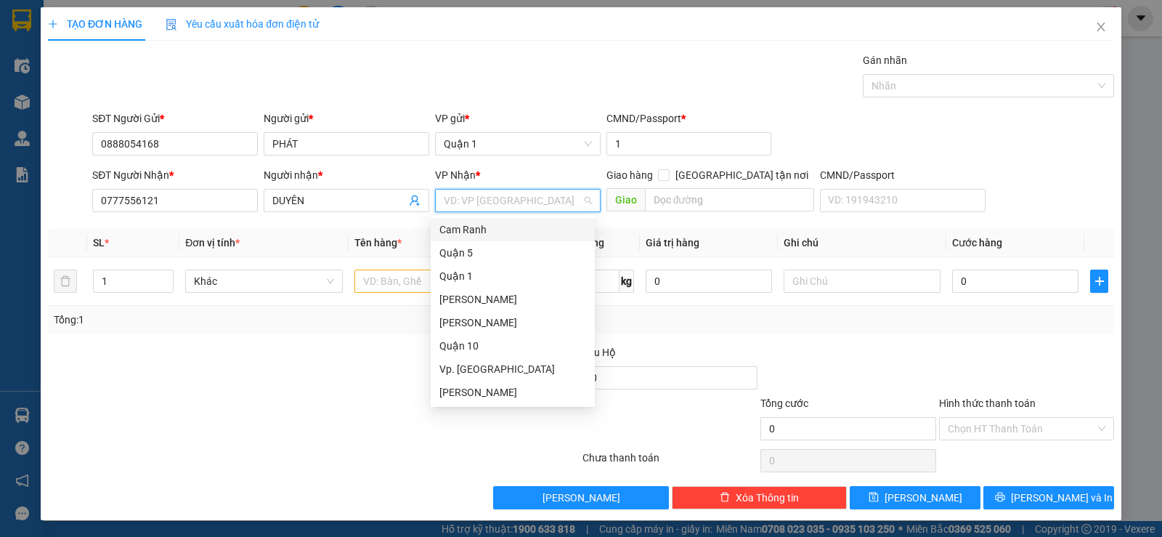 The image size is (1162, 537). I want to click on span: Tổng cước, so click(784, 403).